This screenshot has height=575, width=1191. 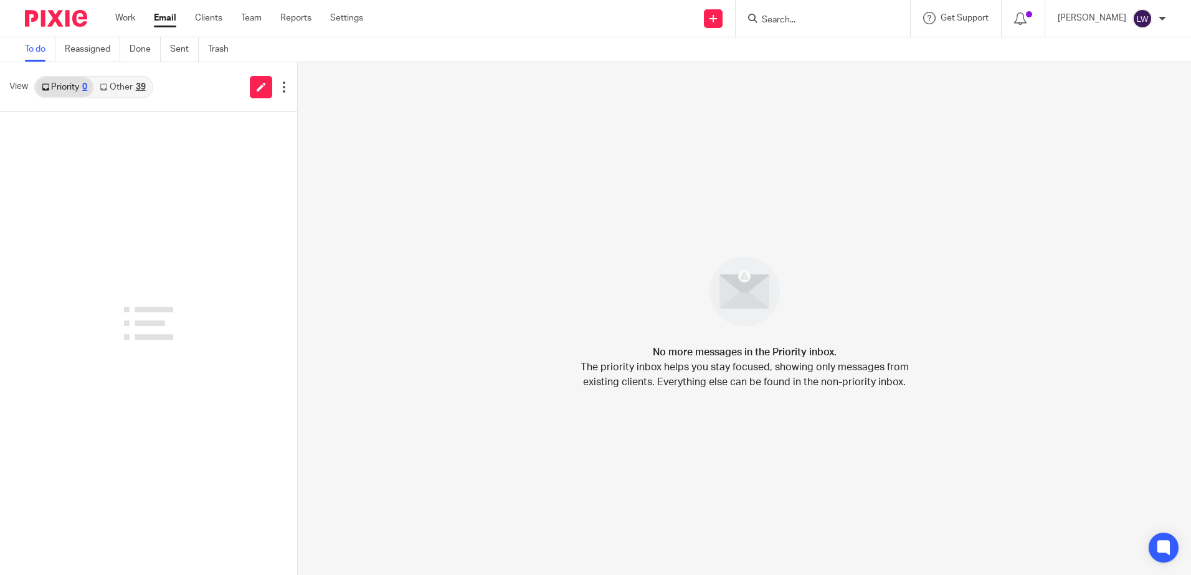 I want to click on img: Pixie, so click(x=56, y=18).